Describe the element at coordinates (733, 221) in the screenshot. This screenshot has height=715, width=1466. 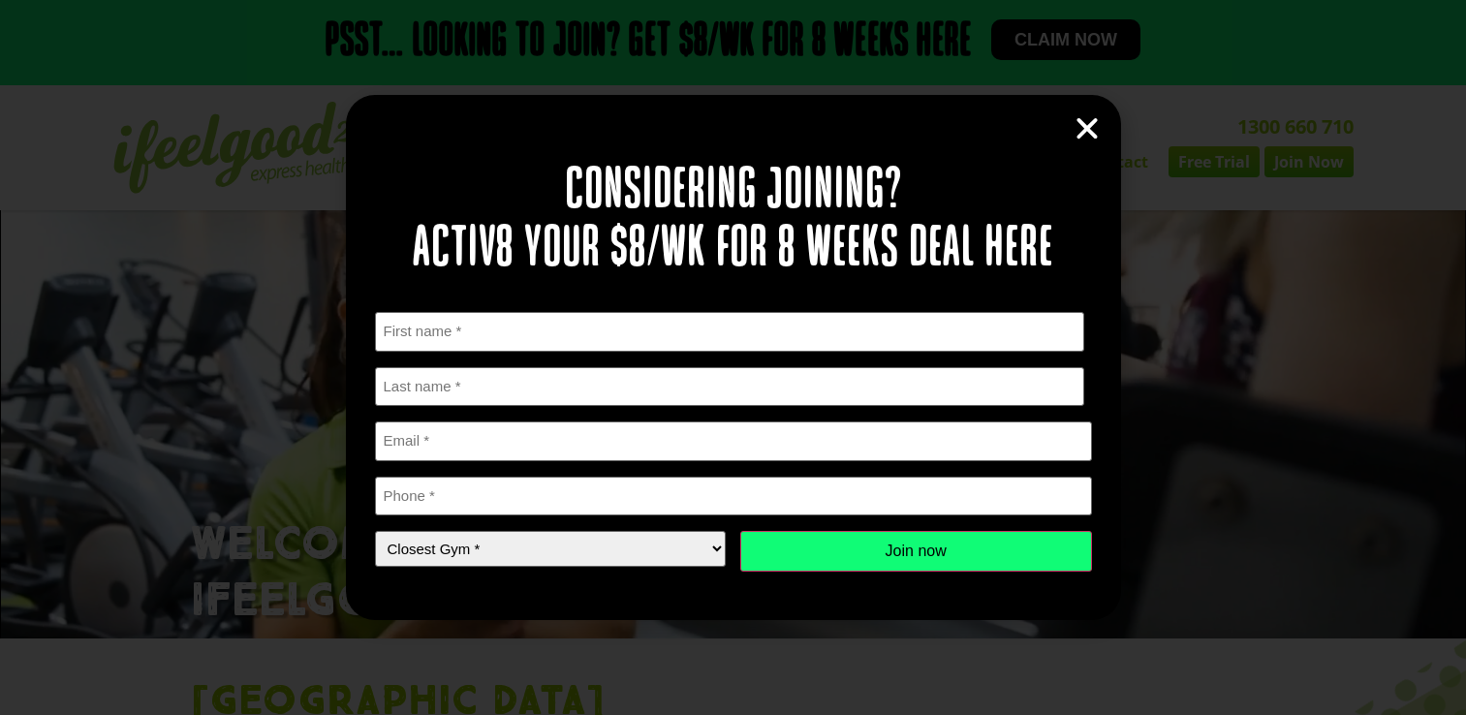
I see `h2: Considering joining? Activ8 your $8/wk for 8 weeks deal here` at that location.